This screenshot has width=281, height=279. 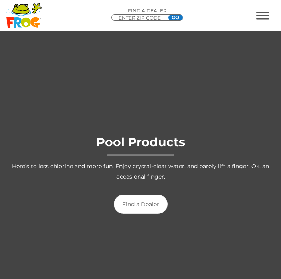 What do you see at coordinates (141, 204) in the screenshot?
I see `a: Find a Dealer` at bounding box center [141, 204].